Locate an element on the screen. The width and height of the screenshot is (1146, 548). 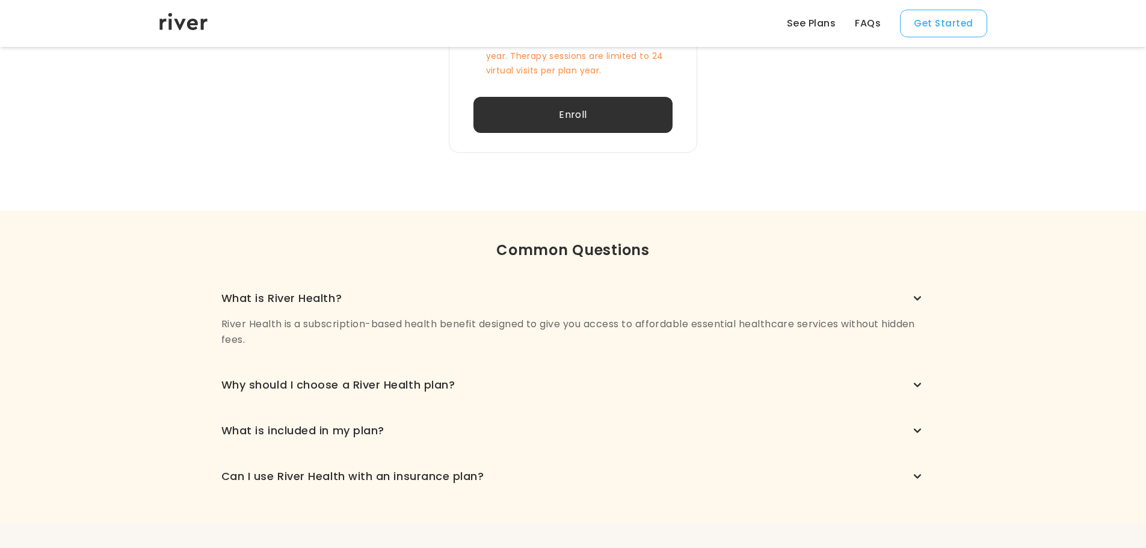
button: Get Started is located at coordinates (943, 23).